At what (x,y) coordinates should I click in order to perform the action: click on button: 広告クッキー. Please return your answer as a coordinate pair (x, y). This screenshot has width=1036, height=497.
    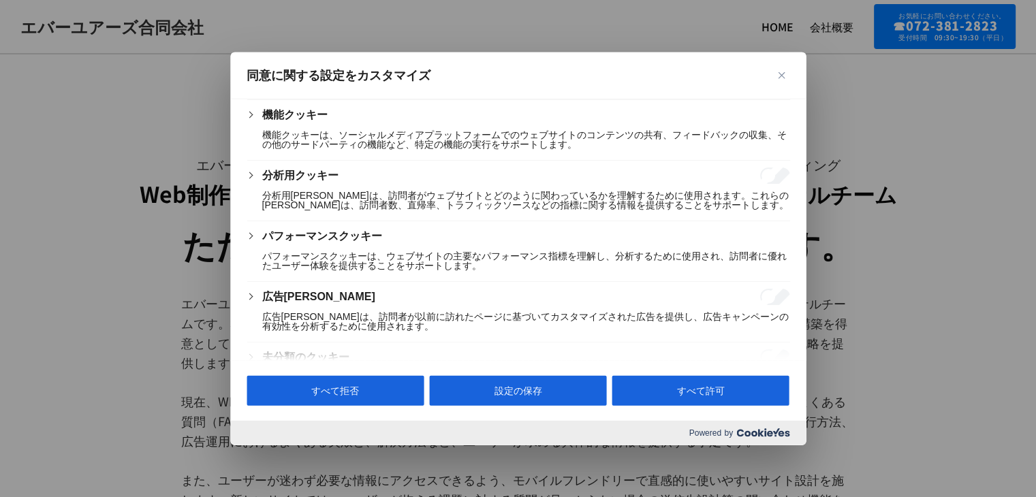
    Looking at the image, I should click on (318, 297).